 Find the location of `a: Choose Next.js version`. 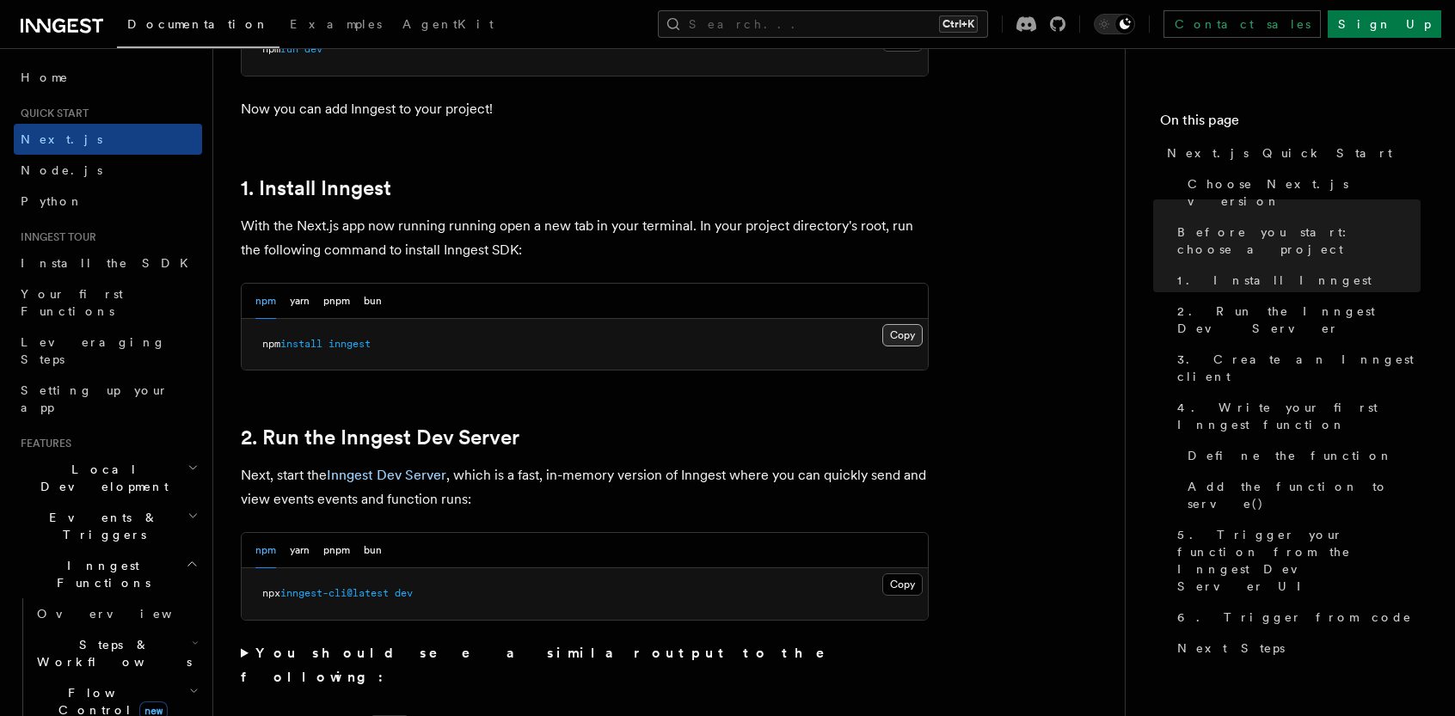

a: Choose Next.js version is located at coordinates (1300, 193).